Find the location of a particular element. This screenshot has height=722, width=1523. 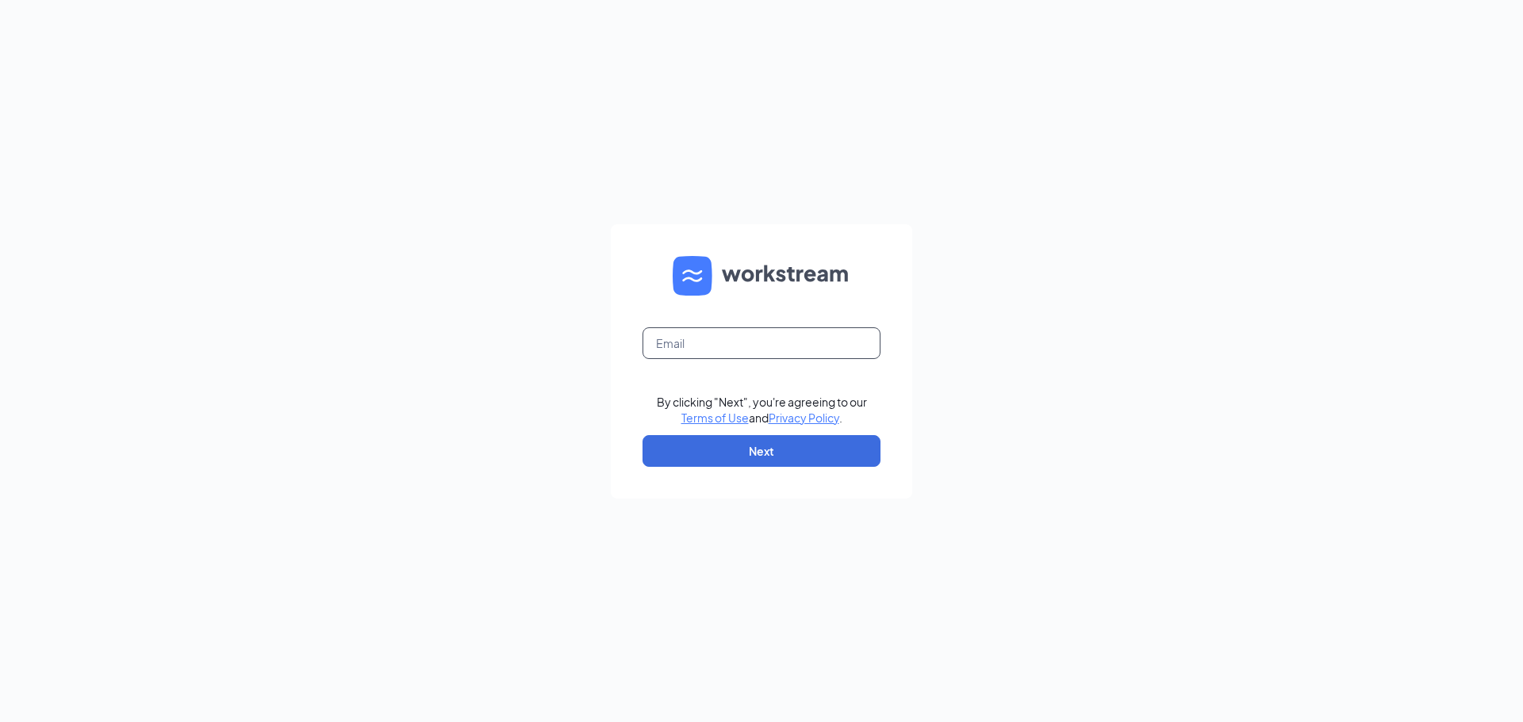

div: By clicking "Next", you're agreeing to our and . is located at coordinates (761, 410).